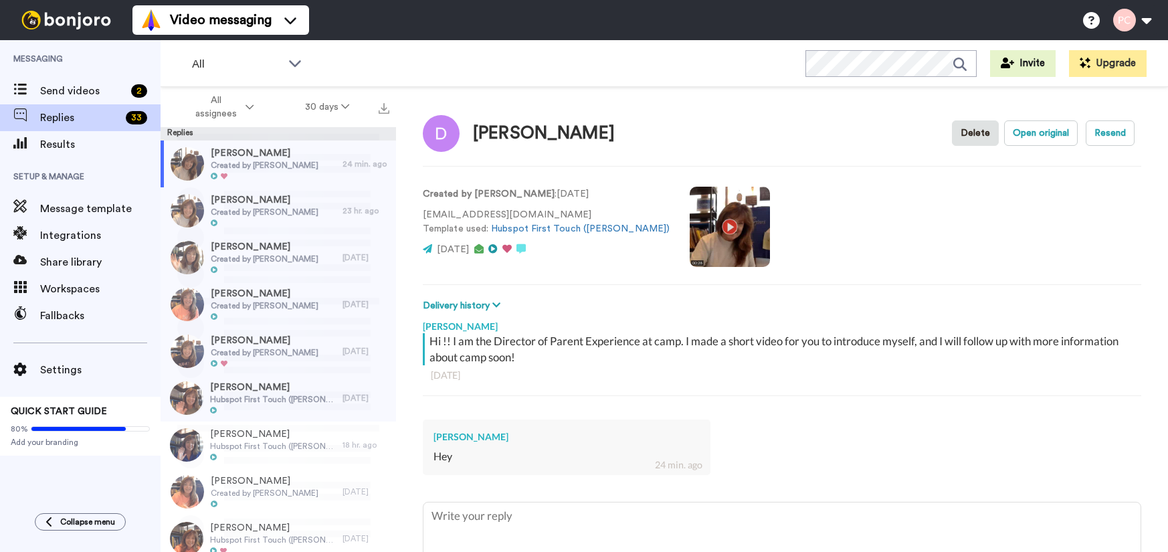 Image resolution: width=1168 pixels, height=552 pixels. What do you see at coordinates (187, 164) in the screenshot?
I see `img: 41b09049-5604-4392-985c-f68e13f999c7-thumb.jpg` at bounding box center [187, 164].